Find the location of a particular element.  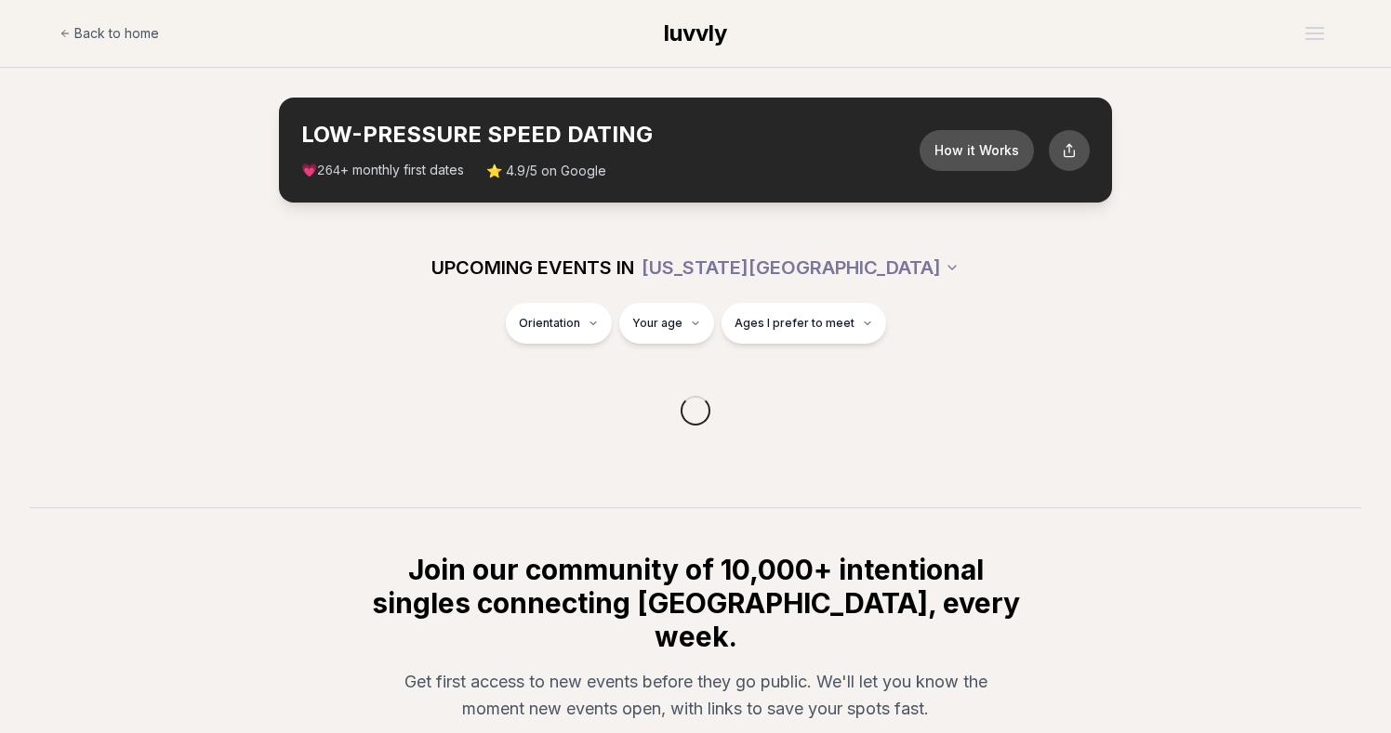

span: 264 is located at coordinates (328, 171).